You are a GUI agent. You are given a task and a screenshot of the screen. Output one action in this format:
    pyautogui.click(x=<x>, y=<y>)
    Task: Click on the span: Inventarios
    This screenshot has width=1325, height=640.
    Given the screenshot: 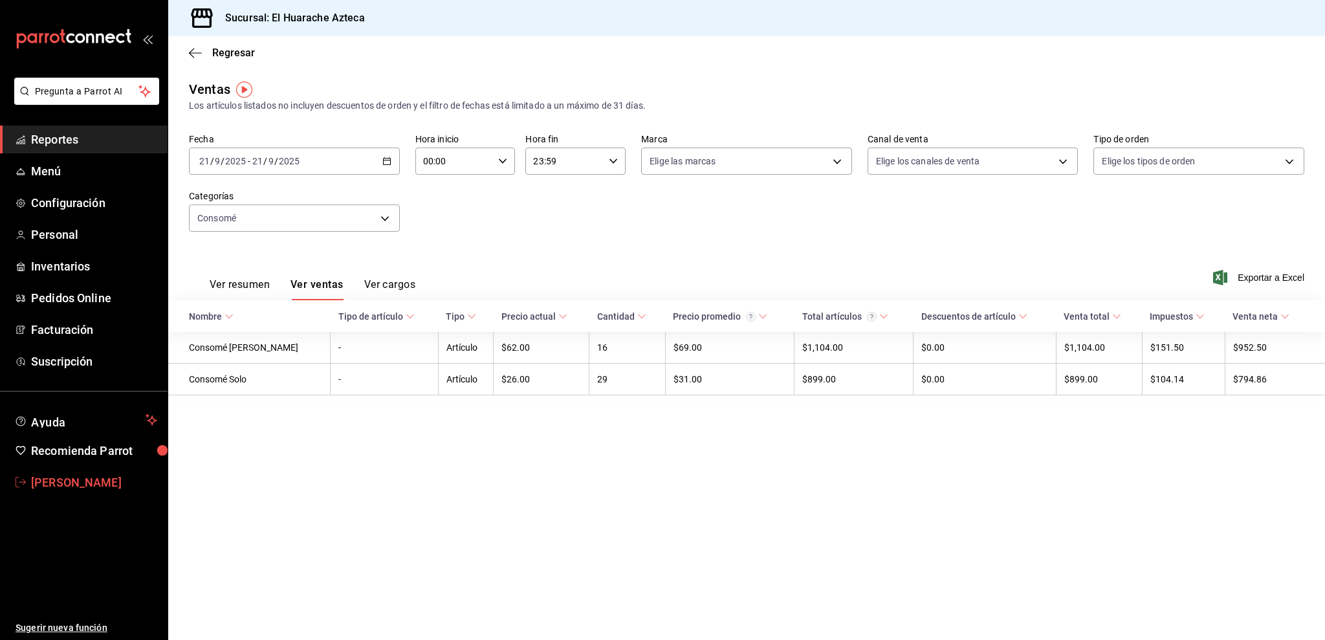 What is the action you would take?
    pyautogui.click(x=94, y=266)
    